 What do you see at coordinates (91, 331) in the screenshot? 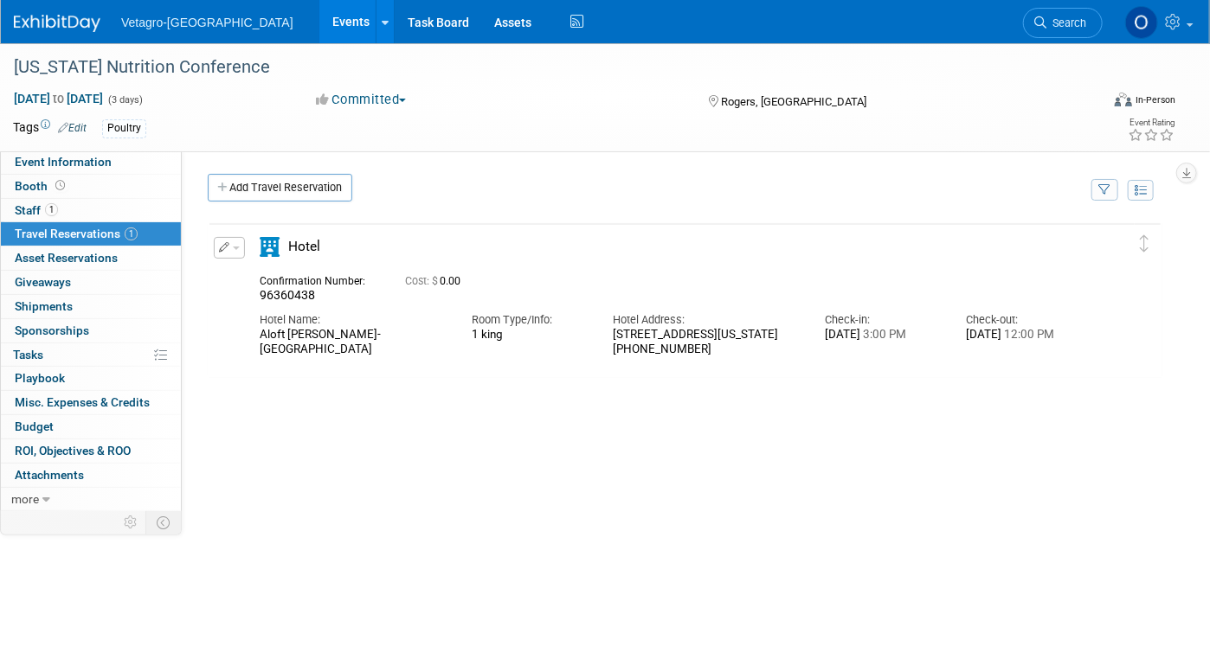
I see `a: Sponsorships` at bounding box center [91, 331].